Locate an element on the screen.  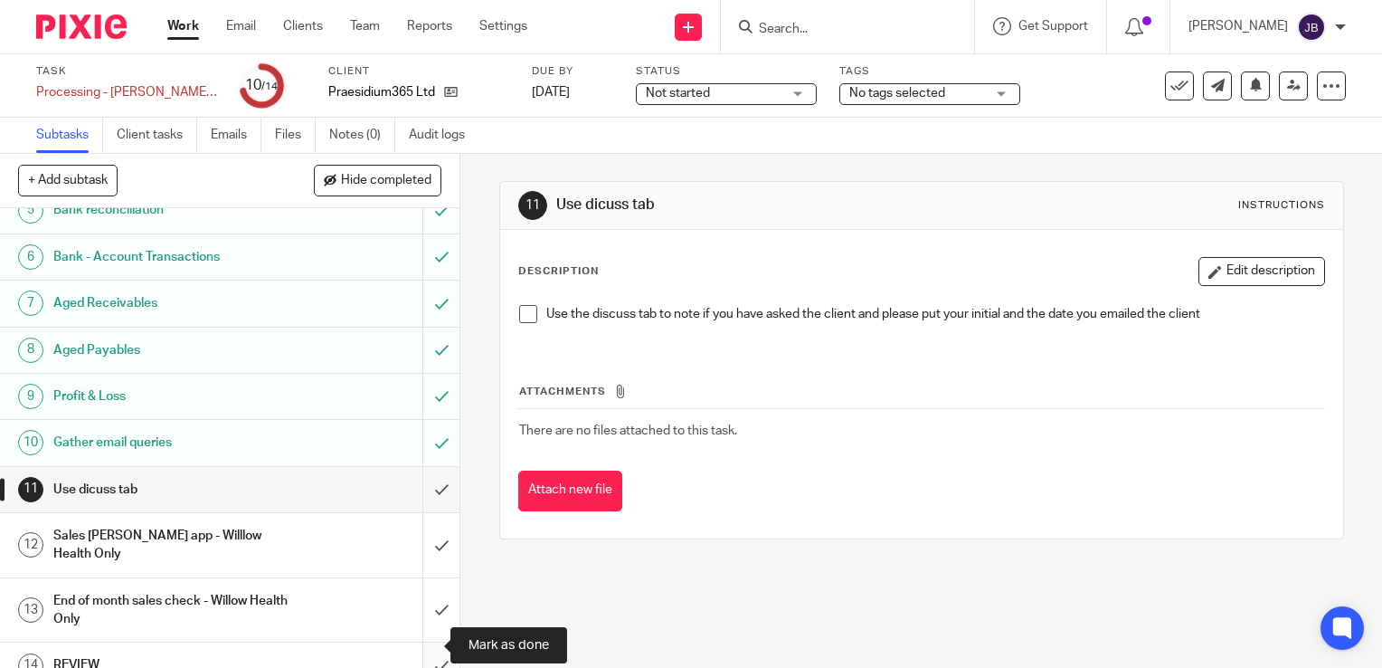
a: Audit logs is located at coordinates (443, 135).